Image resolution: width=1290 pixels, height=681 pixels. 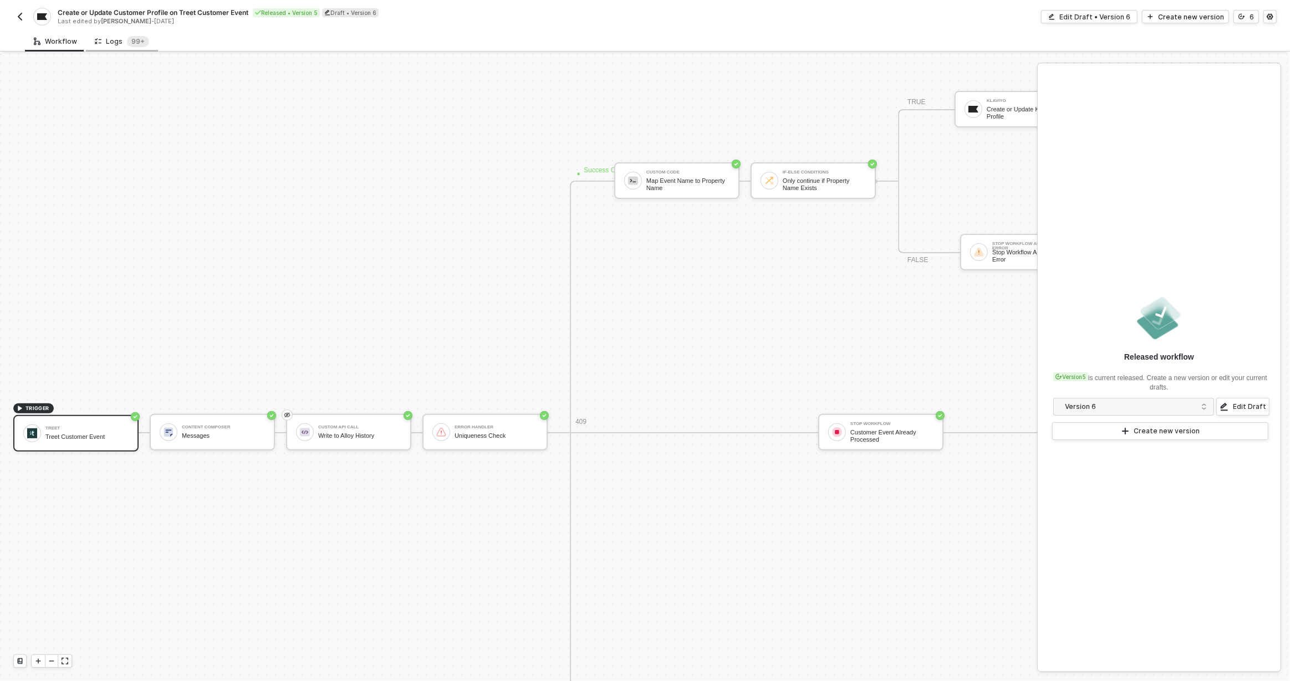 I want to click on div: Draft • Version 6, so click(x=350, y=13).